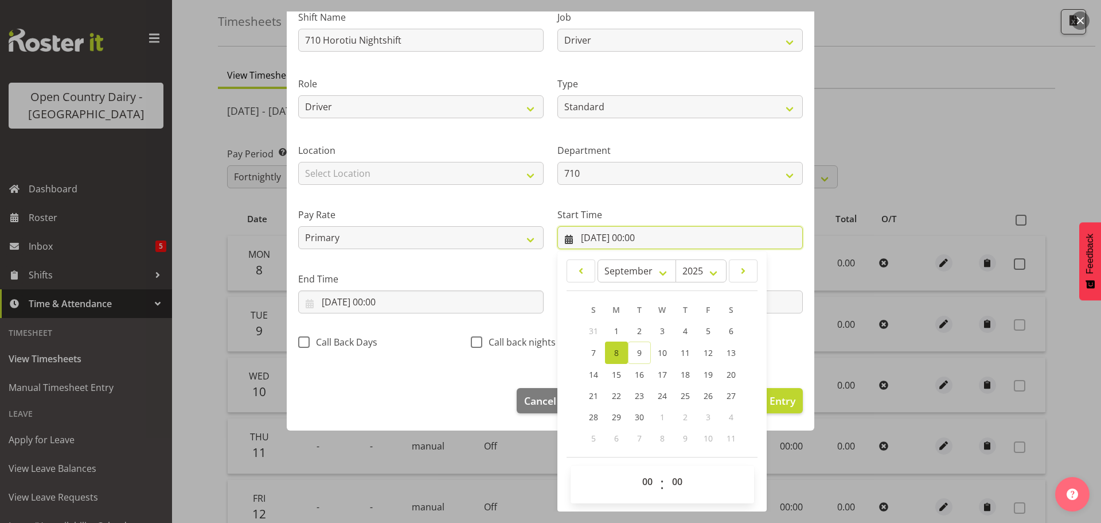 This screenshot has width=1101, height=523. What do you see at coordinates (421, 84) in the screenshot?
I see `label: Role` at bounding box center [421, 84].